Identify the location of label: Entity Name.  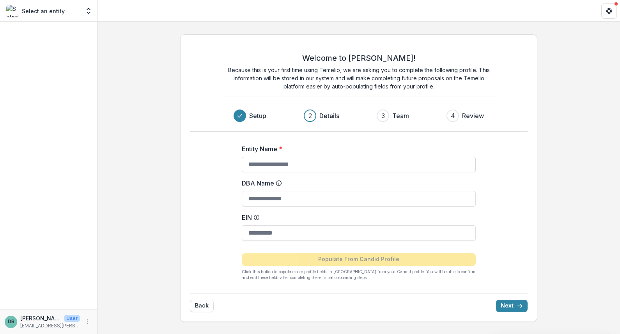
(356, 149).